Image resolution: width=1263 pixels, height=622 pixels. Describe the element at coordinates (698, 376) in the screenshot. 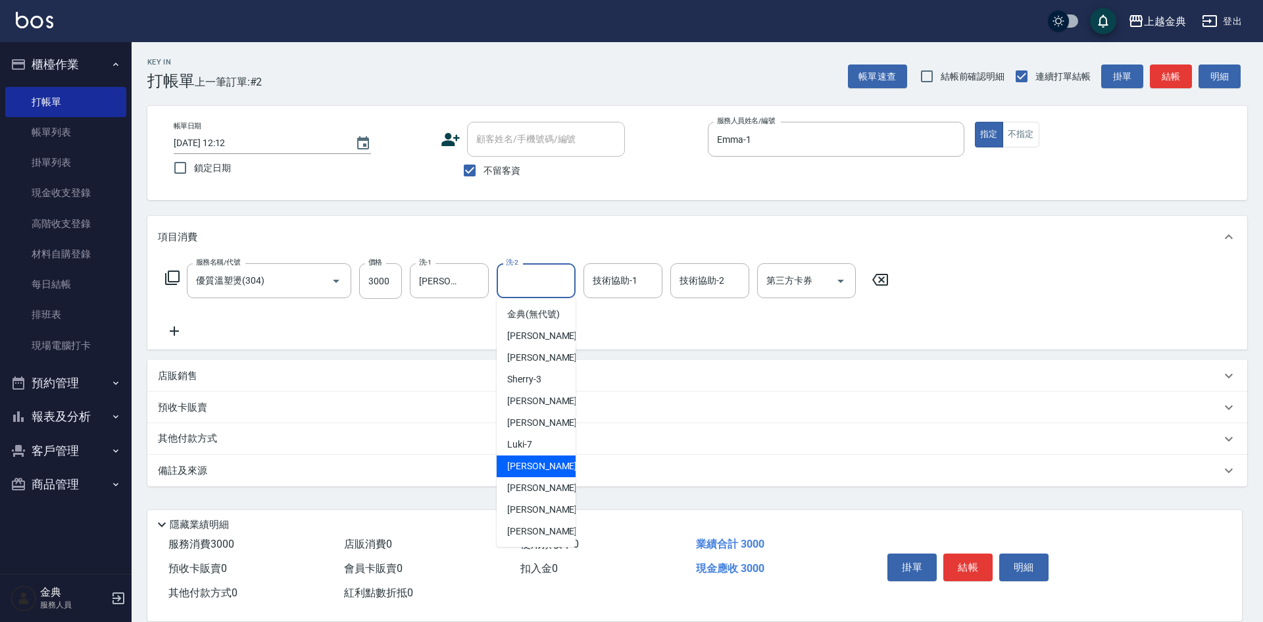

I see `div: 店販銷售` at that location.